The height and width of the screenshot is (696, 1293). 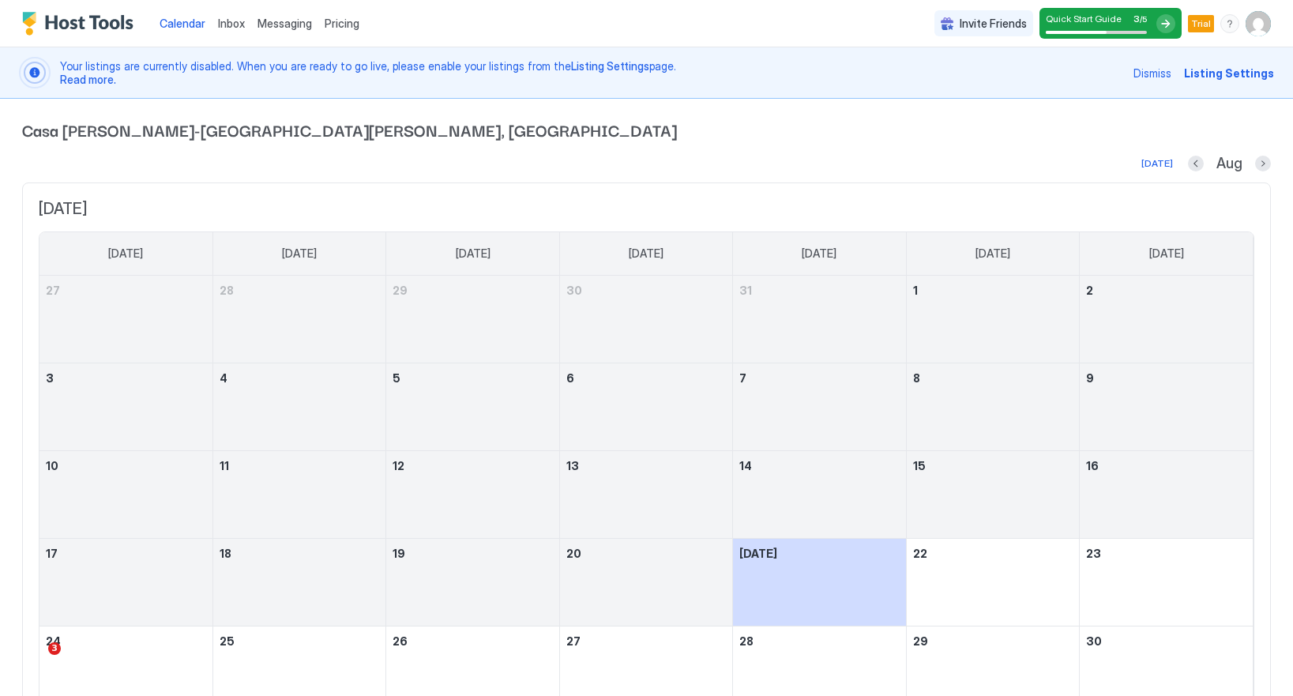 I want to click on span: Trial, so click(x=1201, y=24).